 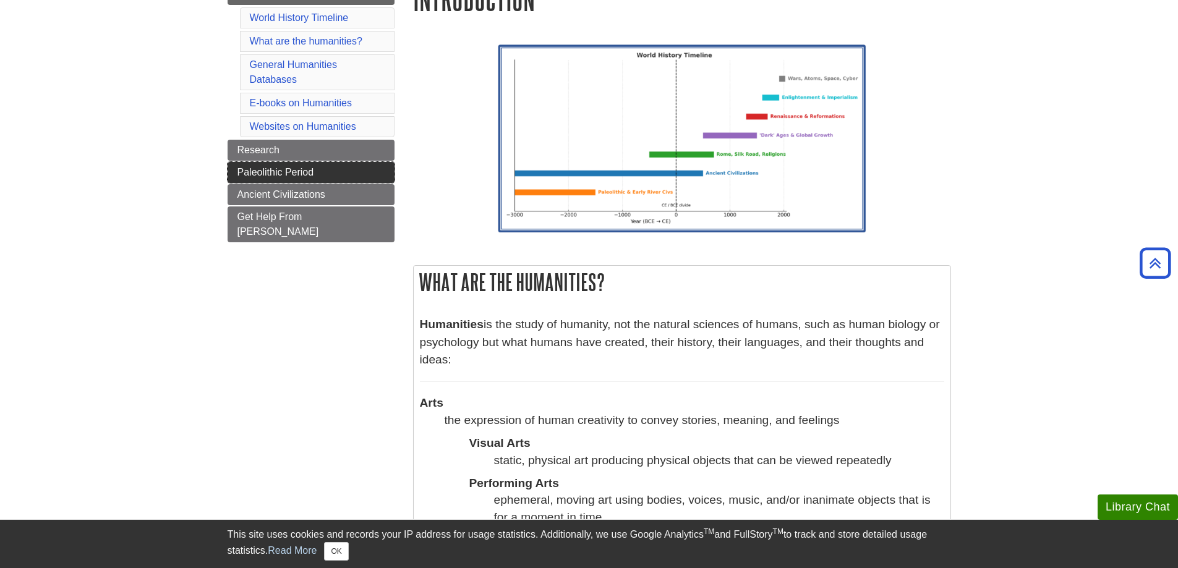 I want to click on dd: ephemeral, moving art using bodies, voices, music, and/or inanimate objects that is for a moment ..., so click(x=719, y=508).